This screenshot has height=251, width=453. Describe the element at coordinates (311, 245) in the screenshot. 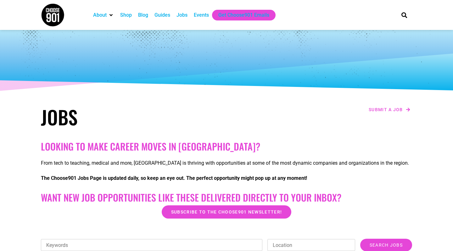

I see `input: Location` at that location.